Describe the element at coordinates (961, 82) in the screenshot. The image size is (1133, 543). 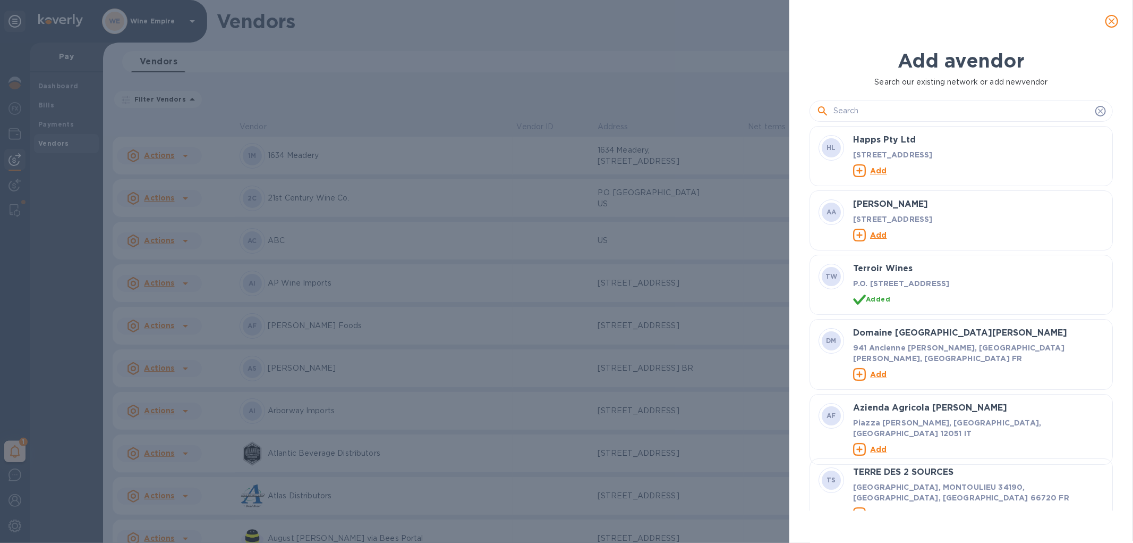
I see `p: Search our existing network or add new vendor` at that location.